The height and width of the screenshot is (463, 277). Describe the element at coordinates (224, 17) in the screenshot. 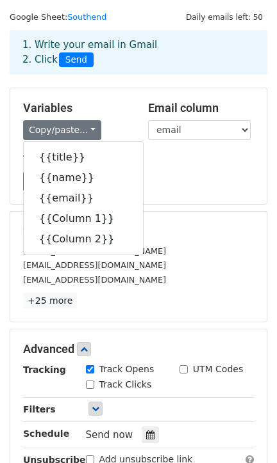

I see `span: Daily emails left: 50` at that location.